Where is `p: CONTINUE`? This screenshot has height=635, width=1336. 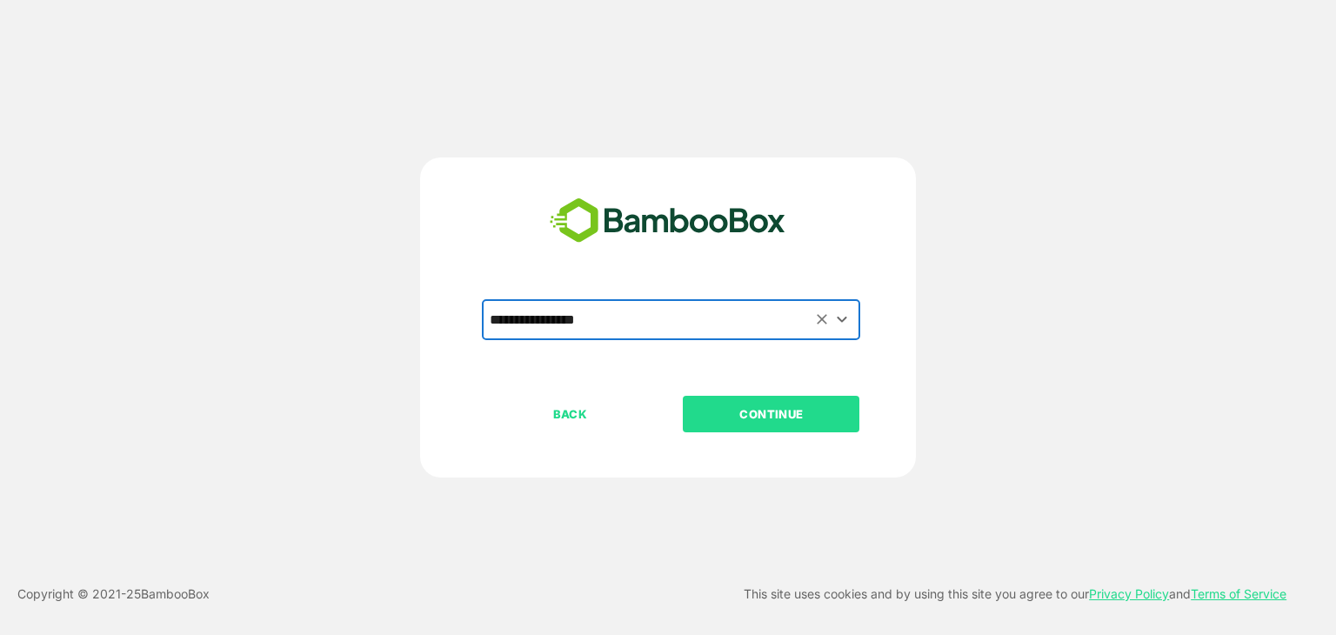
p: CONTINUE is located at coordinates (771, 414).